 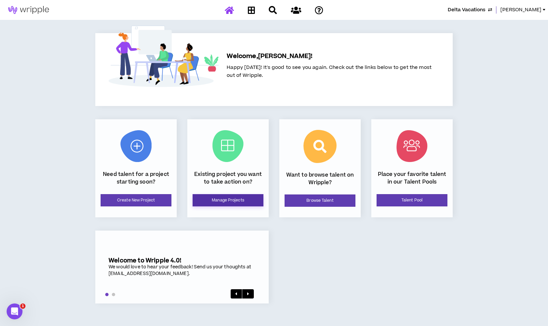 What do you see at coordinates (136, 146) in the screenshot?
I see `img: New Project` at bounding box center [136, 146].